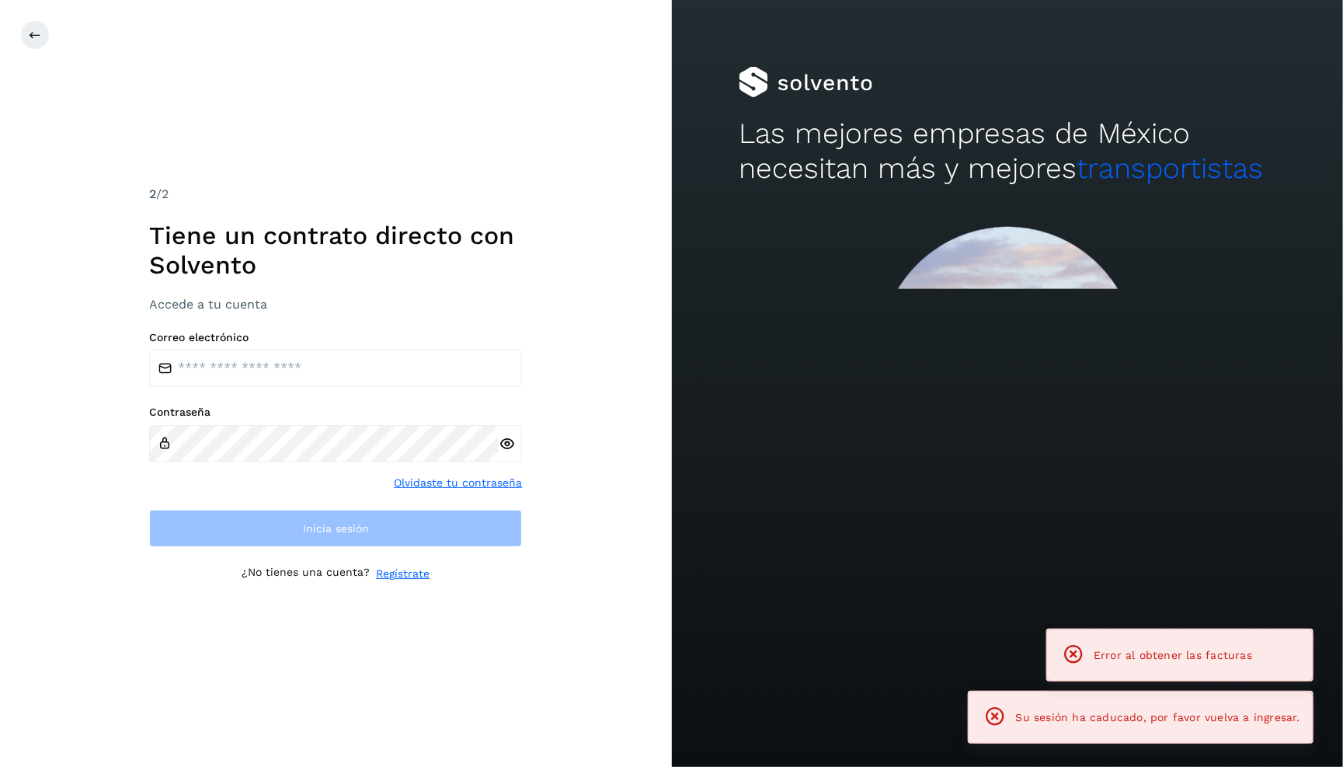 The height and width of the screenshot is (767, 1343). I want to click on h3: Accede a tu cuenta, so click(336, 304).